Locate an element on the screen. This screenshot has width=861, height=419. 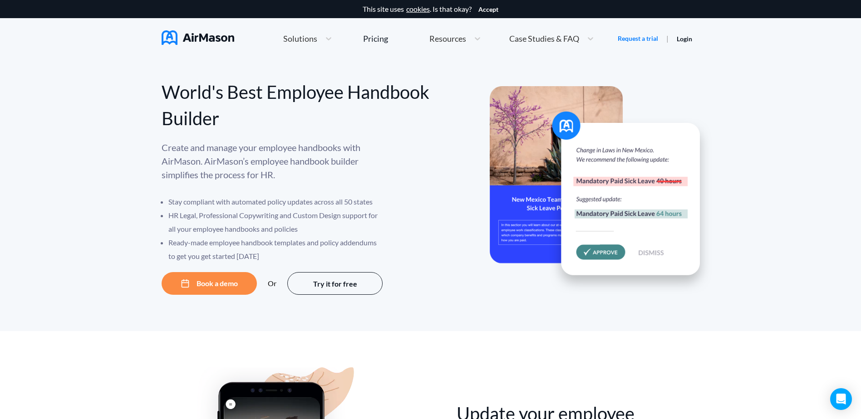
a: cookies is located at coordinates (418, 9).